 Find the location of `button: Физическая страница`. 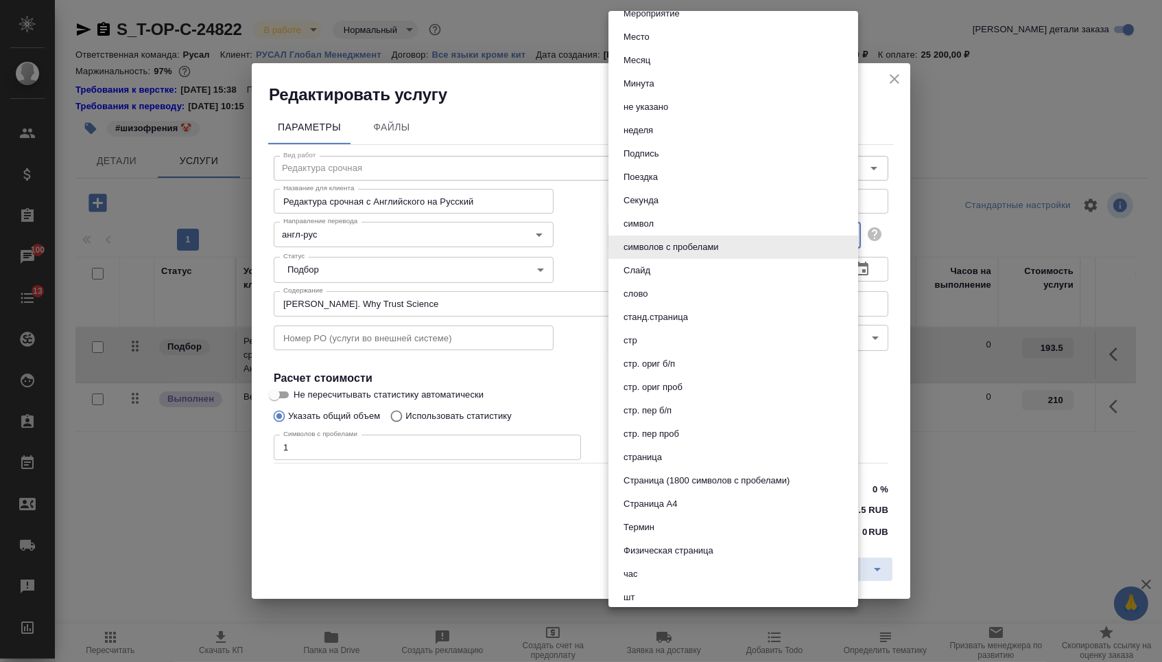

button: Физическая страница is located at coordinates (668, 550).